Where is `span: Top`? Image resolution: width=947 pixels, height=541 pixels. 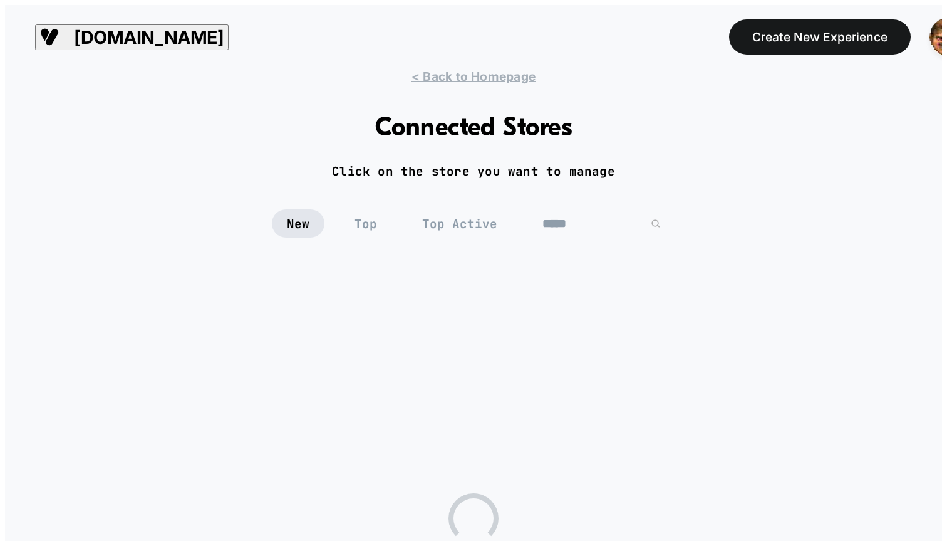 span: Top is located at coordinates (366, 223).